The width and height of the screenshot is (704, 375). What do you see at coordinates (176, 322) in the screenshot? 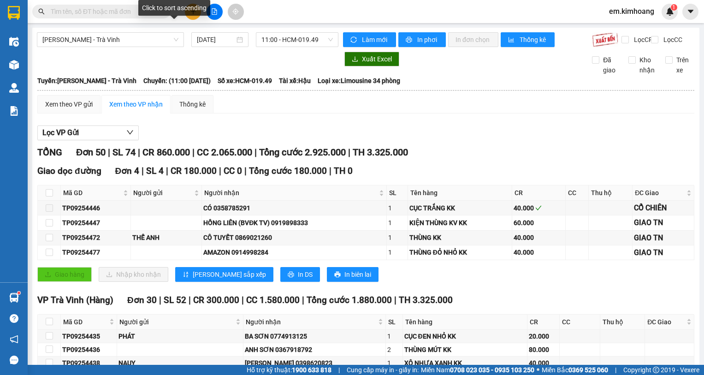
I see `span: Người gửi` at bounding box center [176, 322].